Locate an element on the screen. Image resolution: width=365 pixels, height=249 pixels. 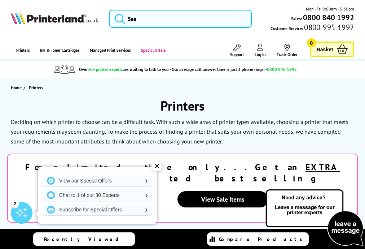
span: - Our average call answer time is just 3 phone rings! - is located at coordinates (233, 69).